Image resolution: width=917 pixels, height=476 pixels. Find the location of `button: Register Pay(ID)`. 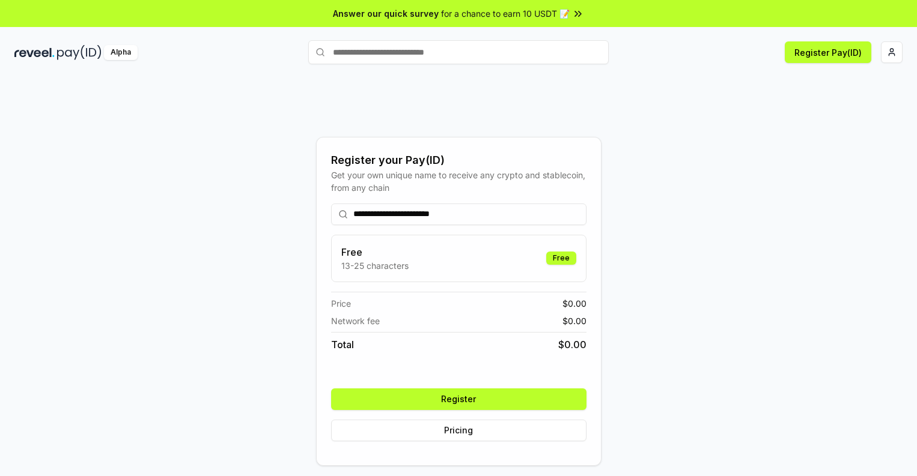

button: Register Pay(ID) is located at coordinates (828, 52).